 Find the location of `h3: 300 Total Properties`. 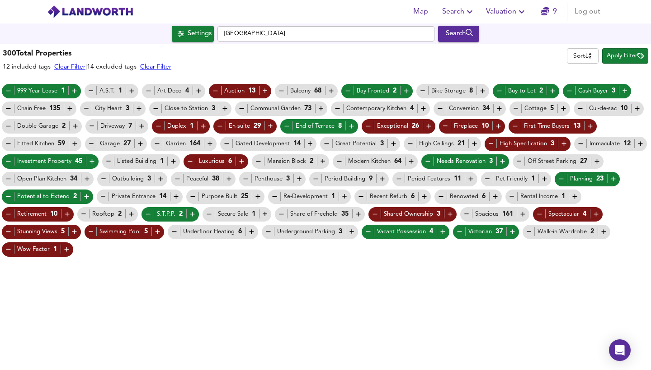

h3: 300 Total Properties is located at coordinates (87, 54).